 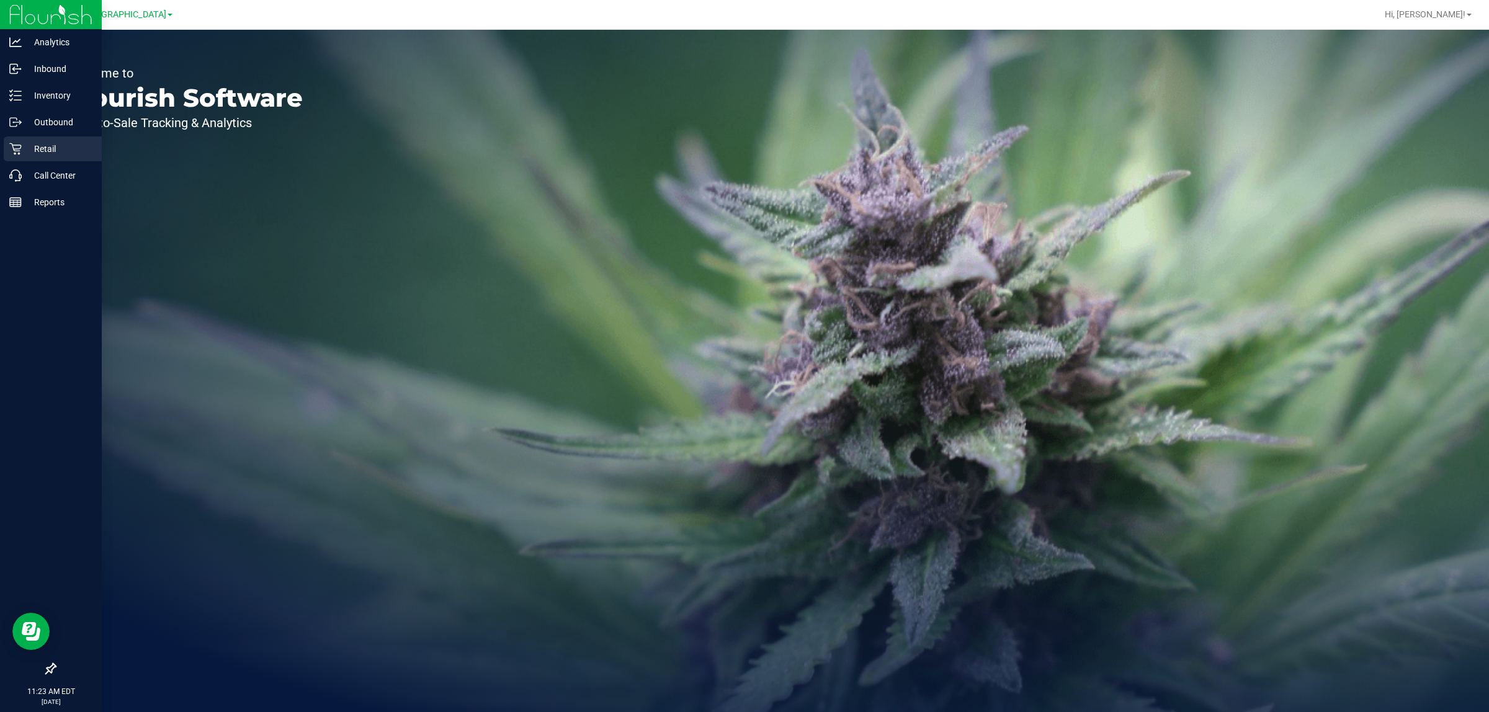 I want to click on p: Outbound, so click(x=59, y=122).